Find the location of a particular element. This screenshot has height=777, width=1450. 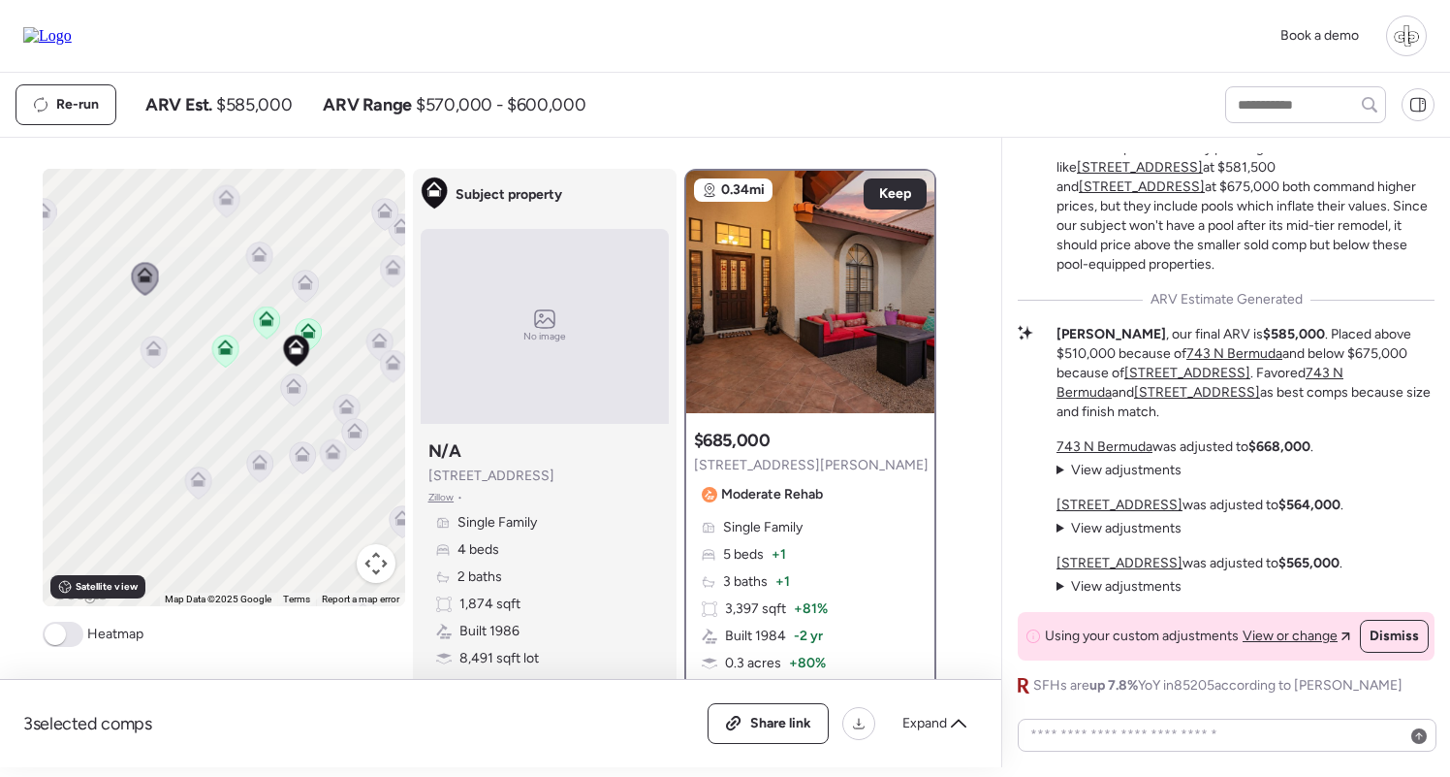

span: Subject property is located at coordinates (509, 195).